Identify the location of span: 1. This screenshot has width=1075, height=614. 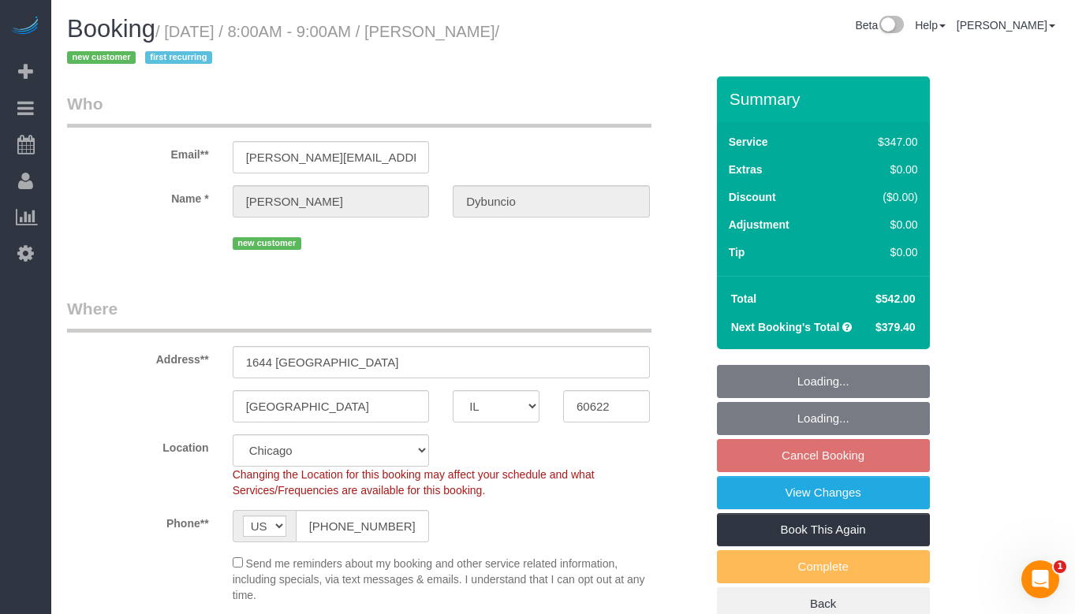
(1060, 567).